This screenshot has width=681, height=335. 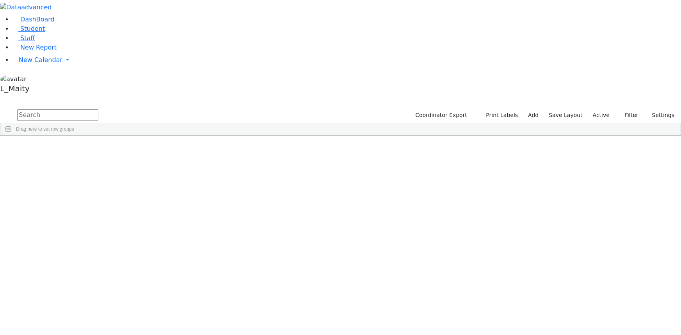 I want to click on button: Settings, so click(x=660, y=115).